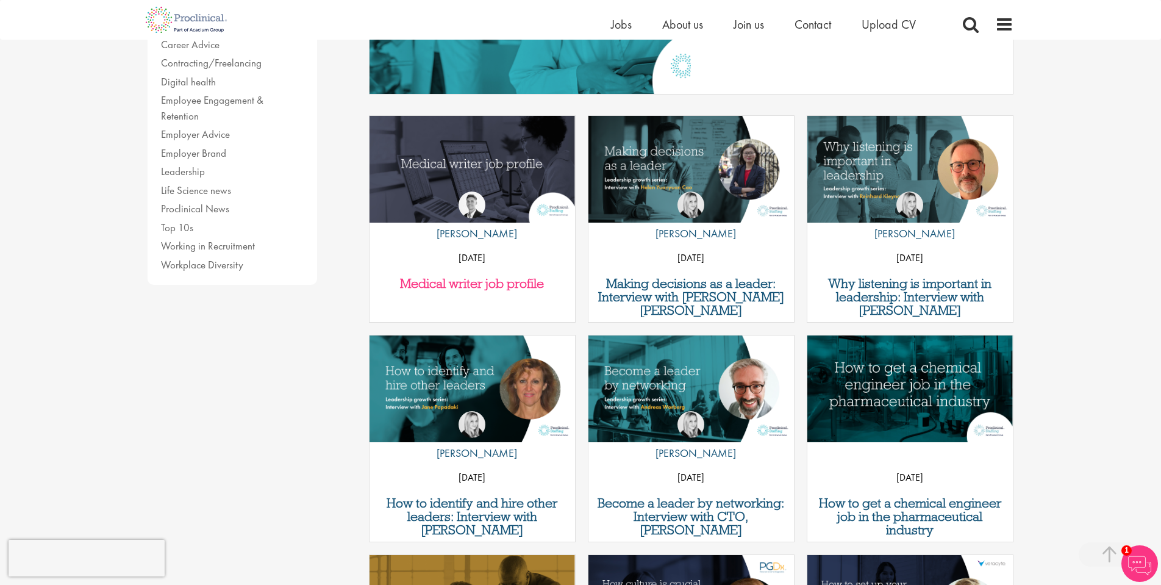  Describe the element at coordinates (195, 134) in the screenshot. I see `a: Employer Advice` at that location.